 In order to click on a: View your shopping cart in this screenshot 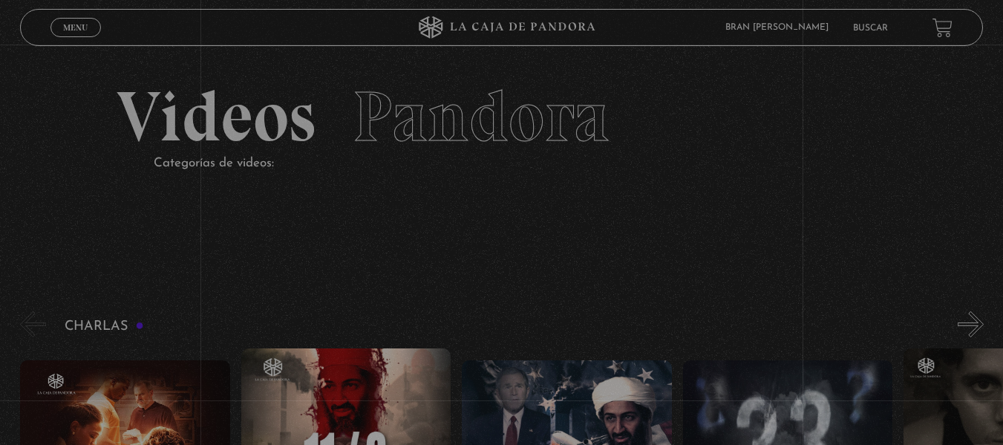, I will do `click(942, 27)`.